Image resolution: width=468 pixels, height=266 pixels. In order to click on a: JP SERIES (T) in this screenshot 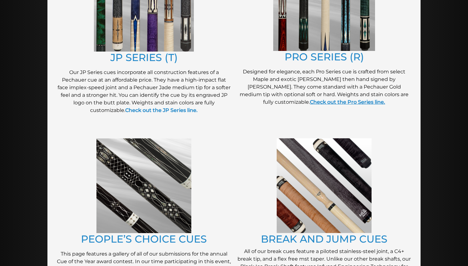, I will do `click(144, 57)`.